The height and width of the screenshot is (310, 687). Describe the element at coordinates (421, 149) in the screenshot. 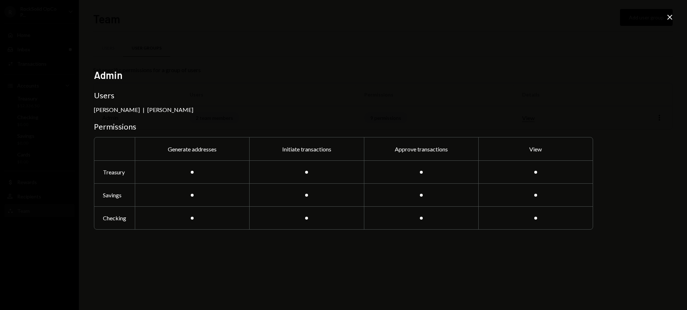

I see `div: Approve transactions` at that location.